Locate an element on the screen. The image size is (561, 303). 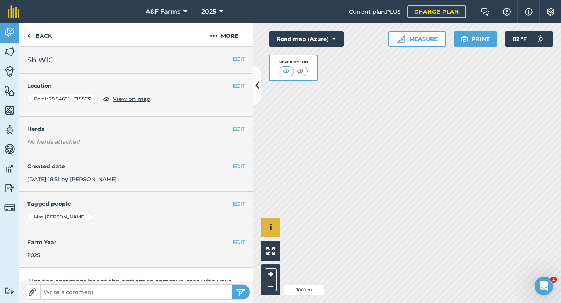
img: fieldmargin Logo is located at coordinates (14, 12).